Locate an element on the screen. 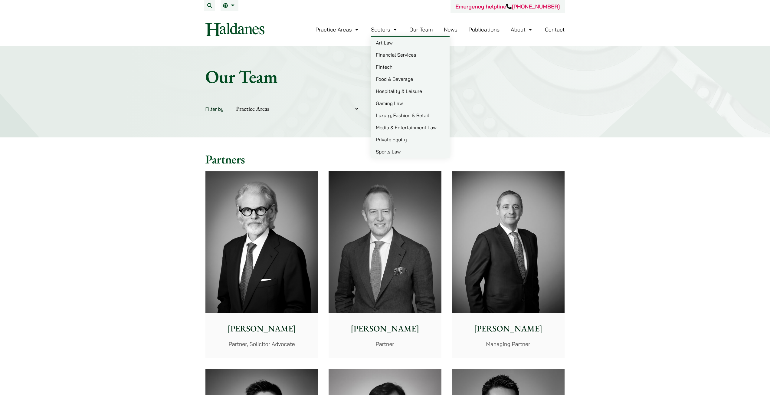 The width and height of the screenshot is (770, 395). a: Publications is located at coordinates (484, 29).